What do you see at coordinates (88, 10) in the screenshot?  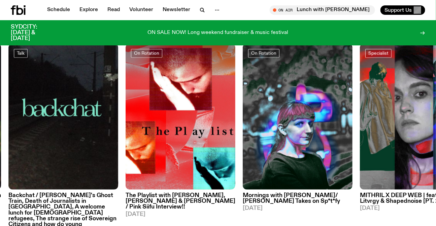 I see `a: Explore` at bounding box center [88, 10].